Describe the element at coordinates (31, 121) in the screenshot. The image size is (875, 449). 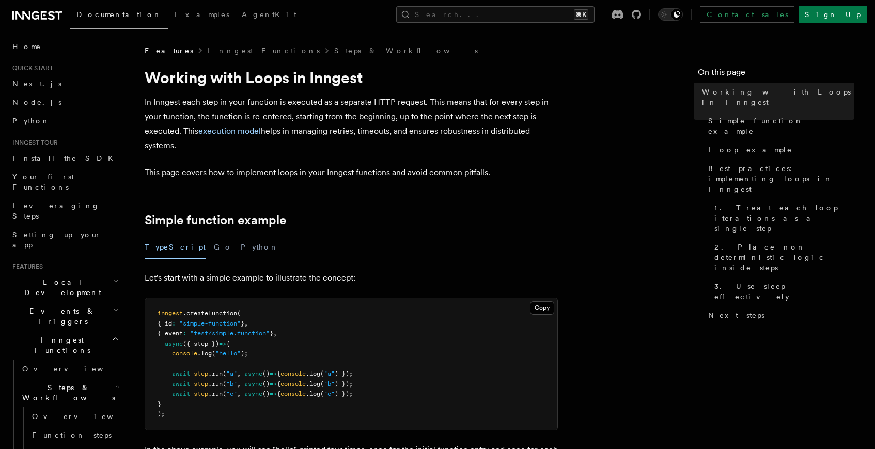
I see `span: Python` at that location.